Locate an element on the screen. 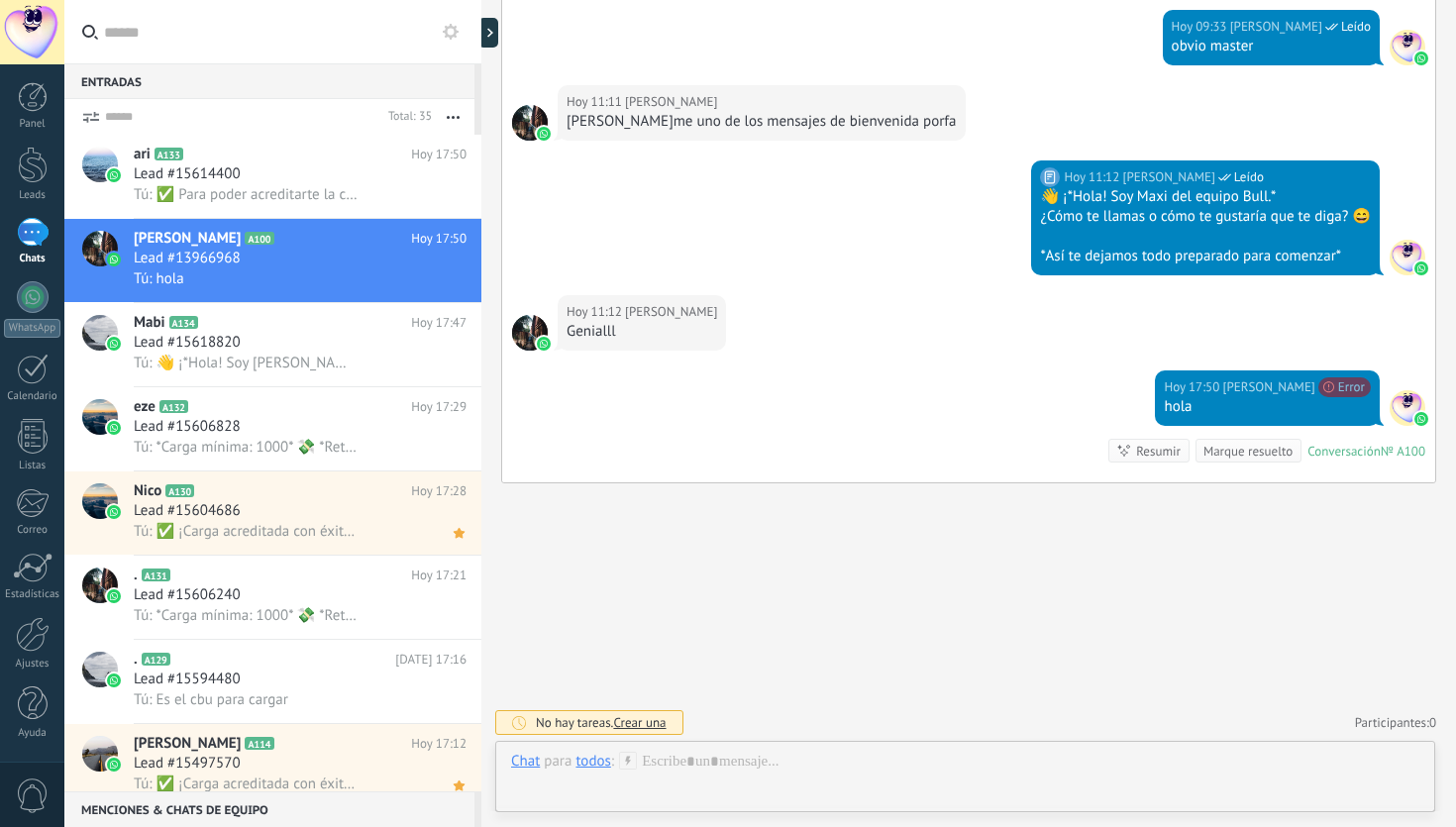 The image size is (1456, 827). span: para is located at coordinates (558, 761).